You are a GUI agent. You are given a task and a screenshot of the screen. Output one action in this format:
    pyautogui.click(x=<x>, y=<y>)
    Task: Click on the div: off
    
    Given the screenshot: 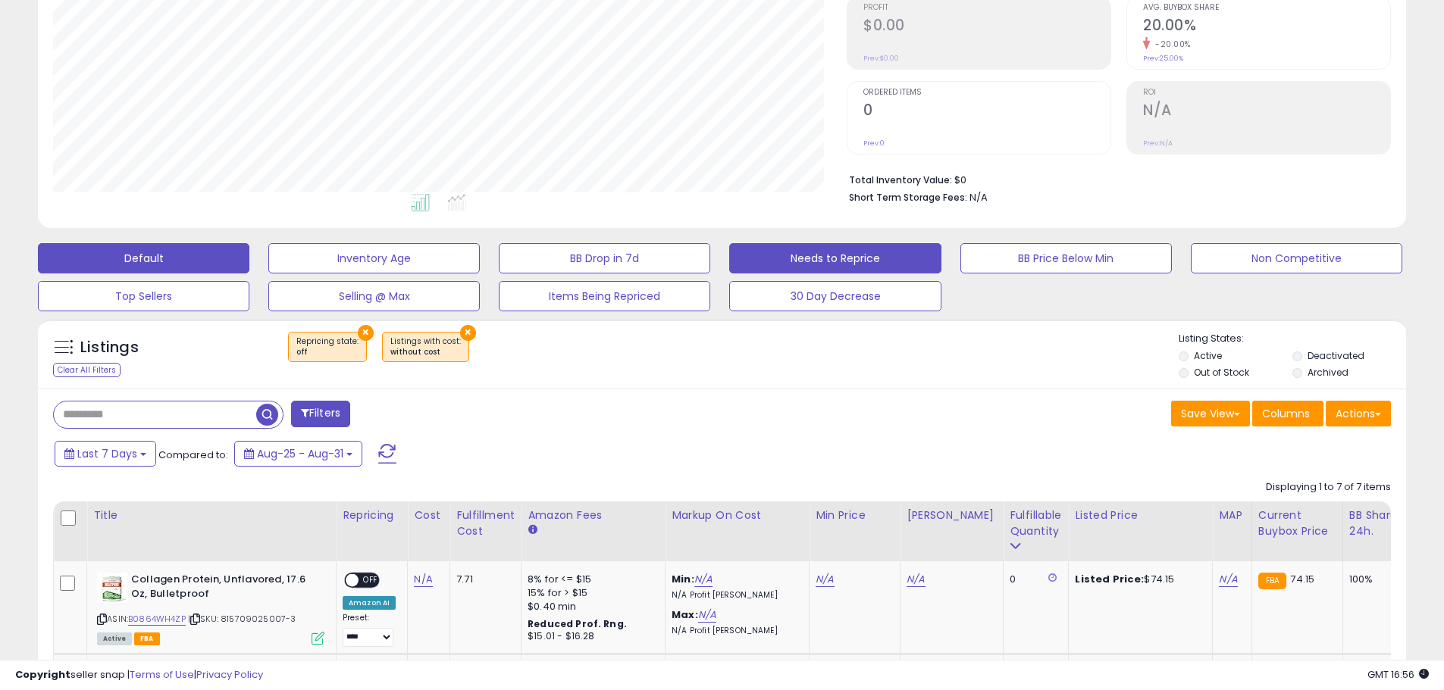 What is the action you would take?
    pyautogui.click(x=327, y=352)
    